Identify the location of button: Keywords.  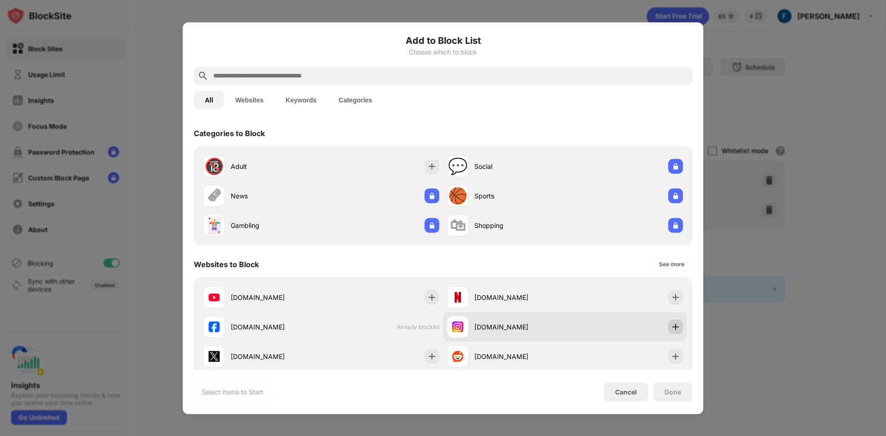
(301, 100).